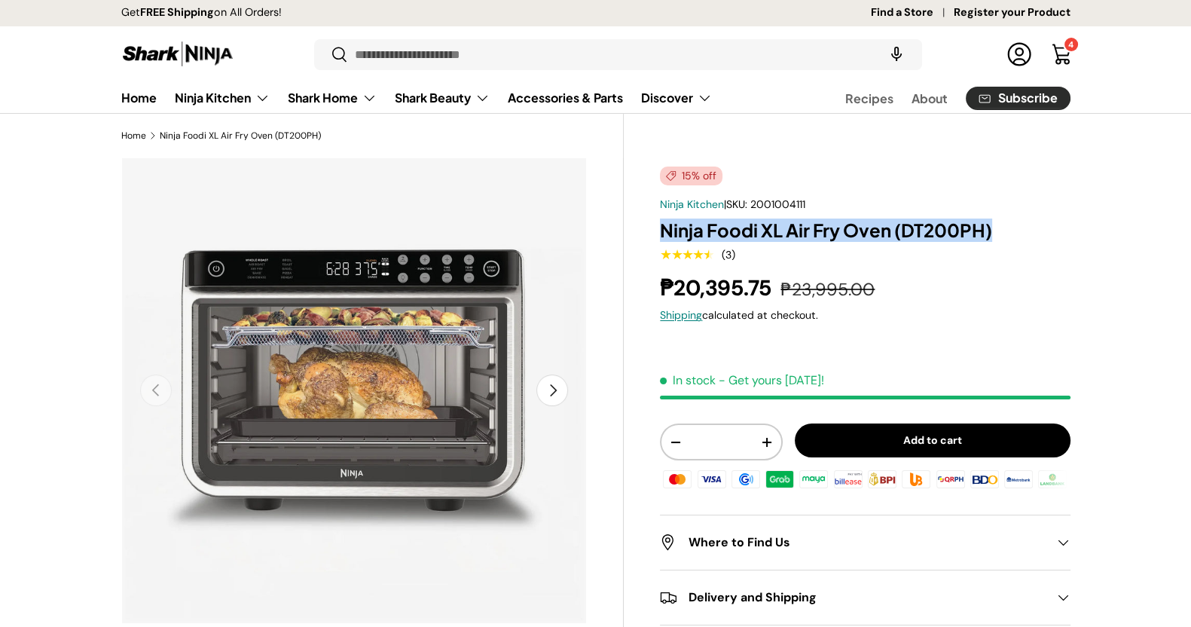  Describe the element at coordinates (913, 13) in the screenshot. I see `a: Find a Store` at that location.